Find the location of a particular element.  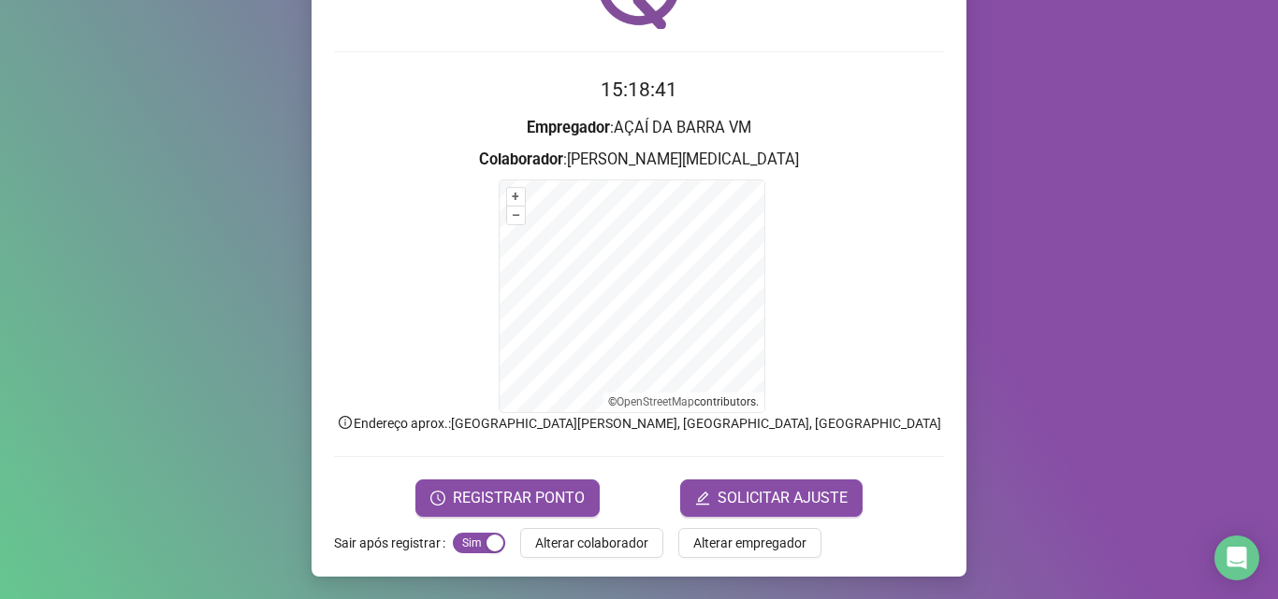

div: Open Intercom Messenger is located at coordinates (1236, 558).